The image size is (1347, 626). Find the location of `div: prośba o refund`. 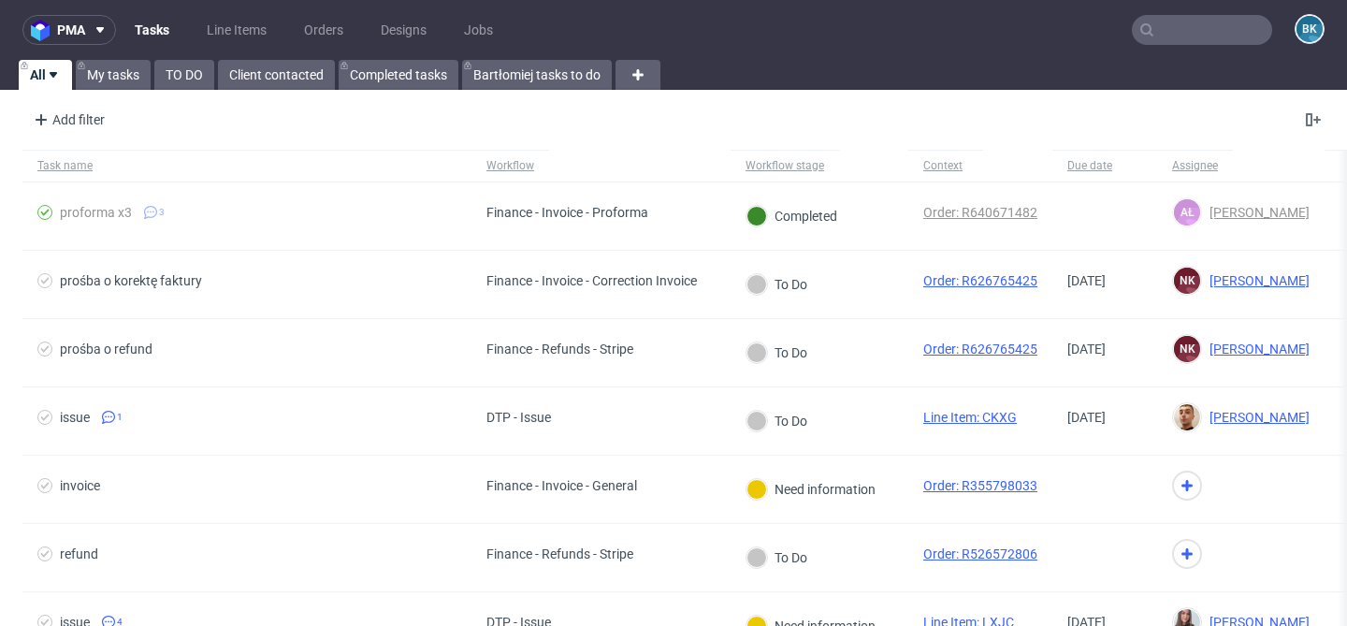

div: prośba o refund is located at coordinates (106, 349).